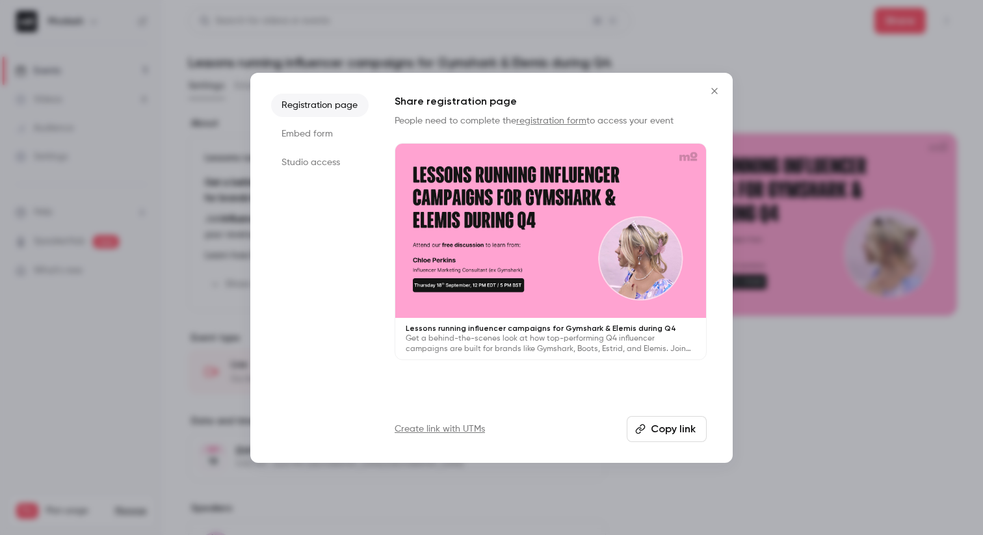 This screenshot has height=535, width=983. I want to click on a: Create link with UTMs, so click(440, 429).